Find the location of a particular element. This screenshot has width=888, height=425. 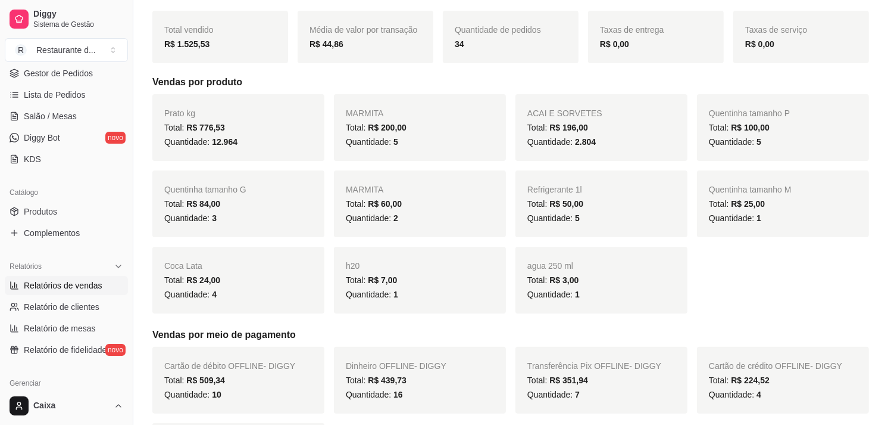

h5: Vendas por meio de pagamento is located at coordinates (511, 335).